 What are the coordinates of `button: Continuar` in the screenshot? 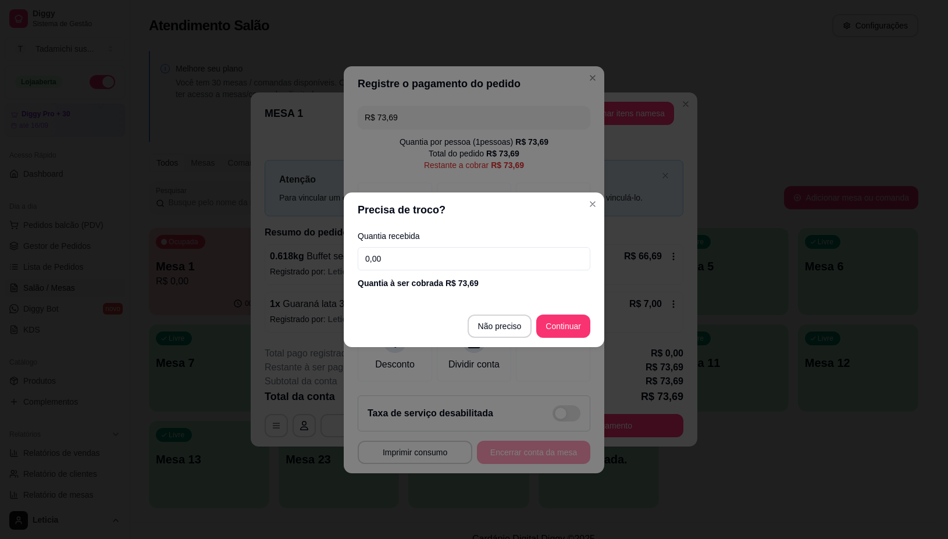 It's located at (563, 326).